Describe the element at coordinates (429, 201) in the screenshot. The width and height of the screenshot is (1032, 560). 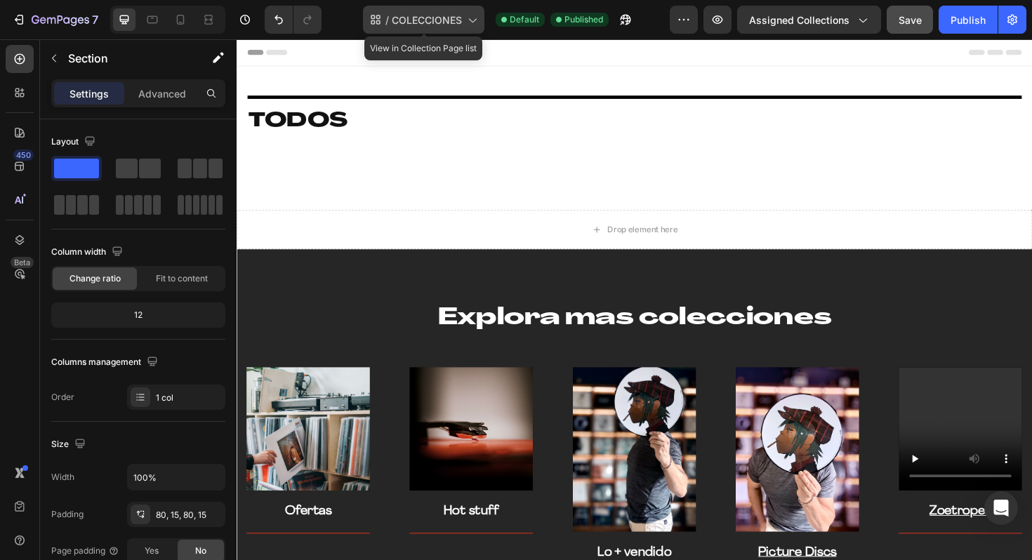
I see `div: Drop element here` at that location.